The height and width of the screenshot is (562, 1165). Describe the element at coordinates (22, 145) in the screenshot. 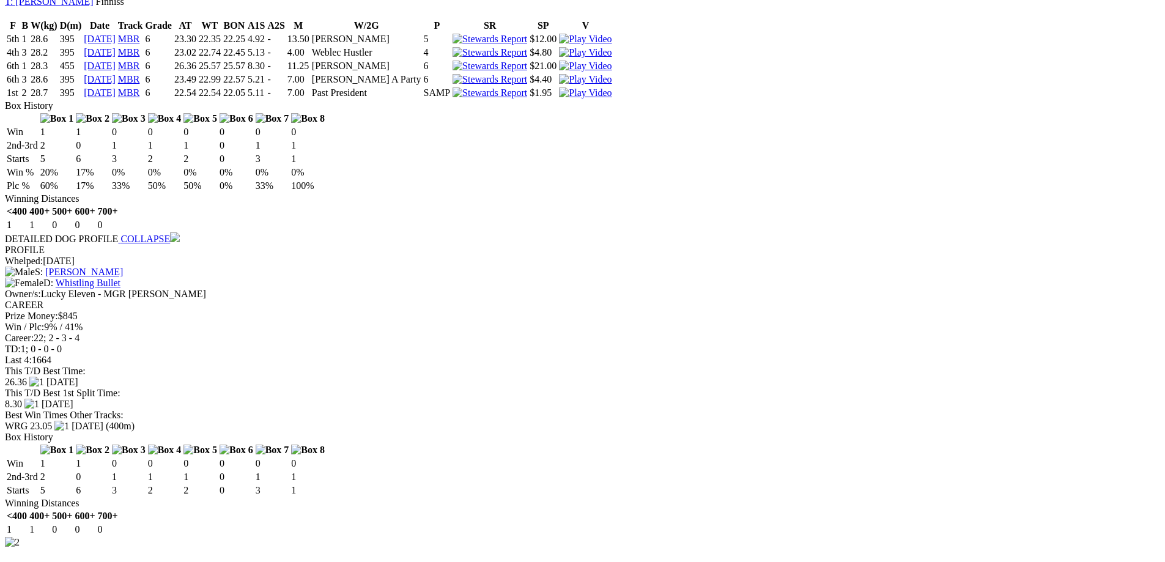

I see `td: 2nd-3rd` at that location.